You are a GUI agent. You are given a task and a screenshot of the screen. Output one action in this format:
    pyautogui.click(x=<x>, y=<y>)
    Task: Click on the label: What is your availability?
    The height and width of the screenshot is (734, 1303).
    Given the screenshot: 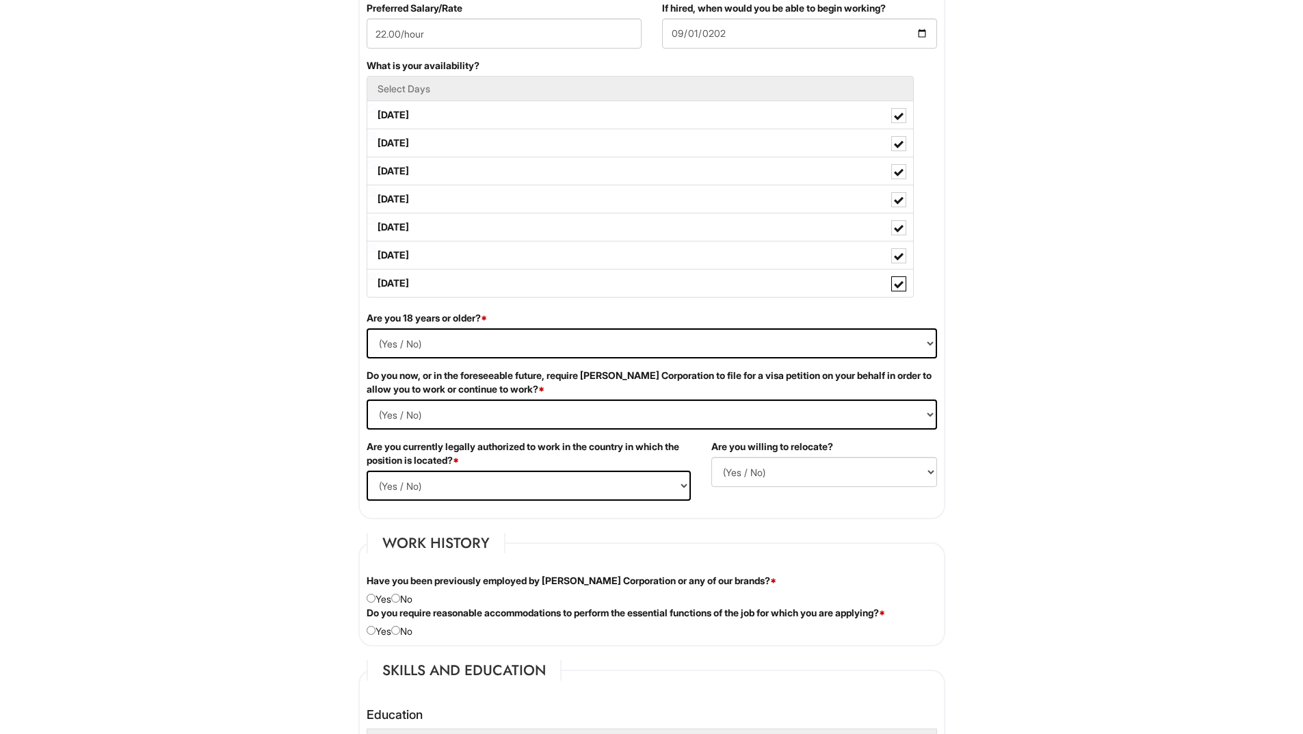 What is the action you would take?
    pyautogui.click(x=423, y=66)
    